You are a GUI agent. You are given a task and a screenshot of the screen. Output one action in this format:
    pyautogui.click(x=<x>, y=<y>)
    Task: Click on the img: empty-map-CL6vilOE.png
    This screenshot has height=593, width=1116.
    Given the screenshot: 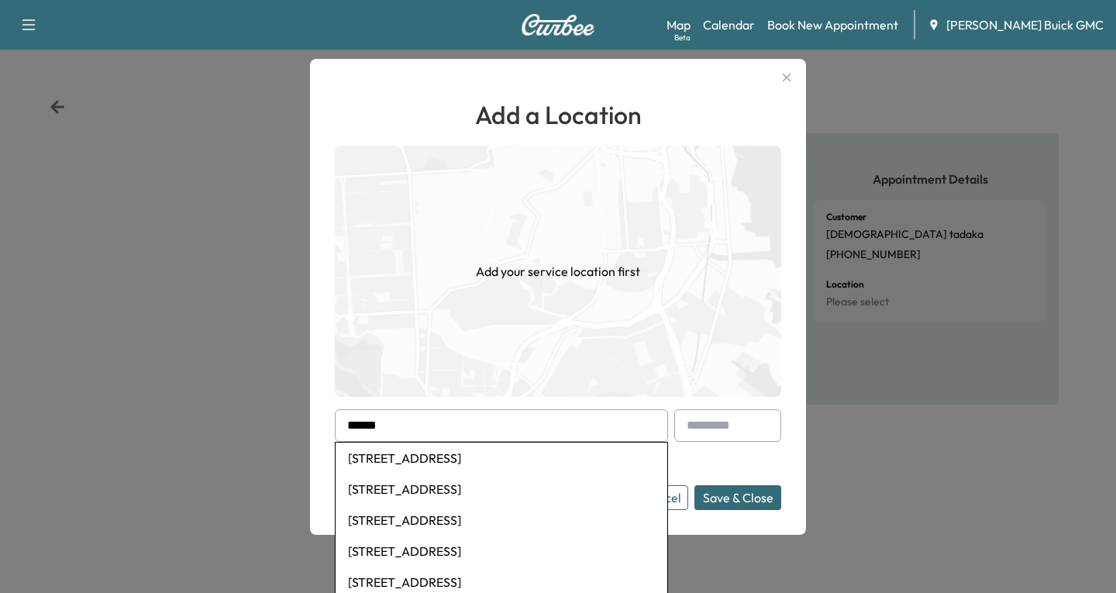 What is the action you would take?
    pyautogui.click(x=558, y=271)
    